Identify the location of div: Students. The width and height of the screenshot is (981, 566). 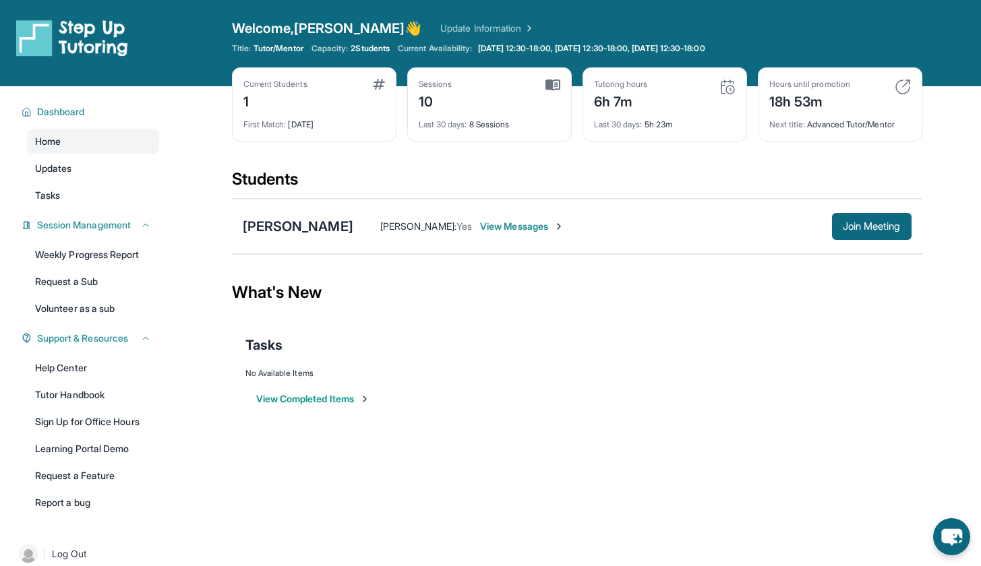
(577, 183).